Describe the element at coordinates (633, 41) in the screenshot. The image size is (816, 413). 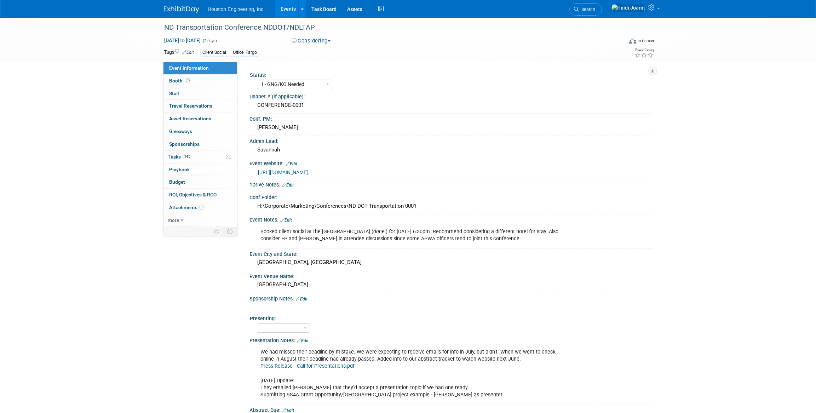
I see `img: Format-Inperson.png` at that location.